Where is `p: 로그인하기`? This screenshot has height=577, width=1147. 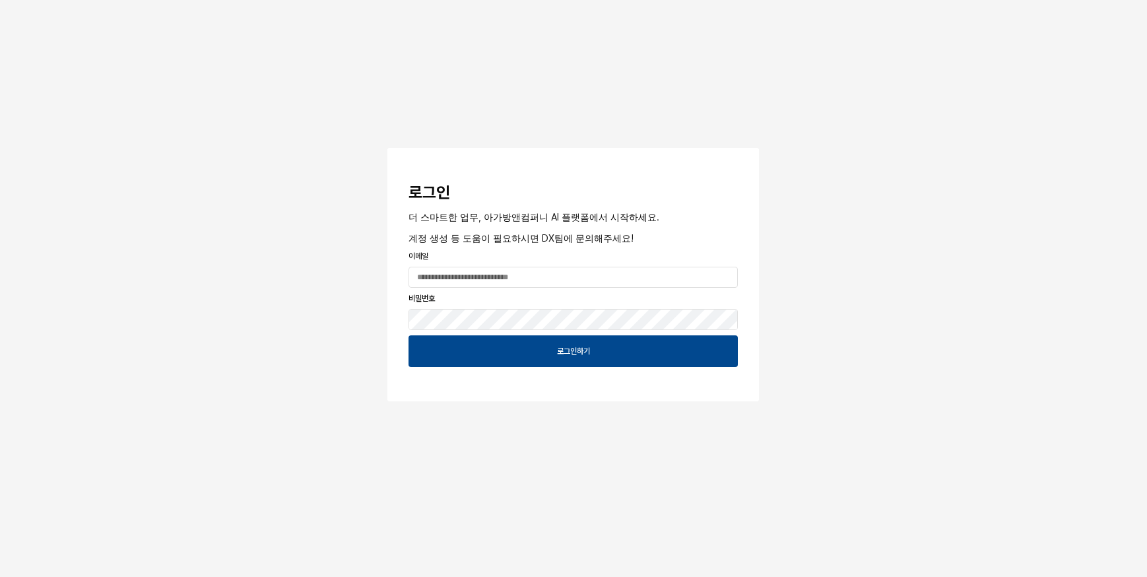
p: 로그인하기 is located at coordinates (573, 351).